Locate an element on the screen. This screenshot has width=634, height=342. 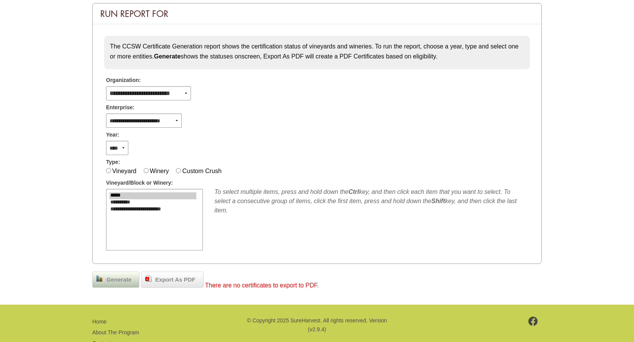
span: Enterprise: is located at coordinates (120, 107).